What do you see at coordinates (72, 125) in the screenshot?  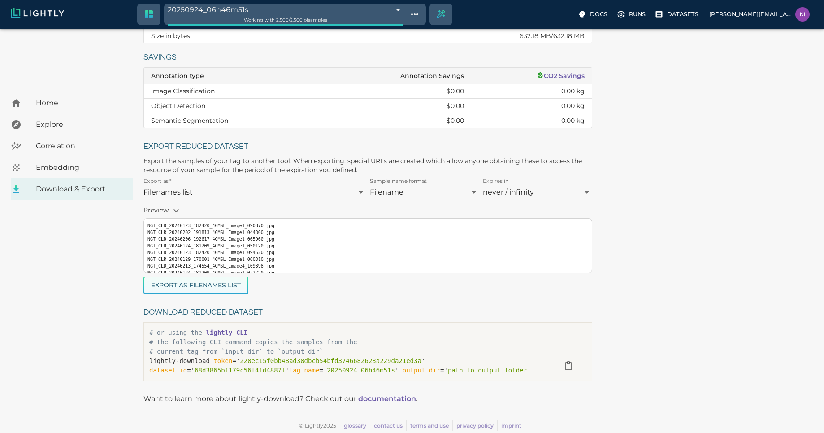 I see `div: Explore` at bounding box center [72, 125].